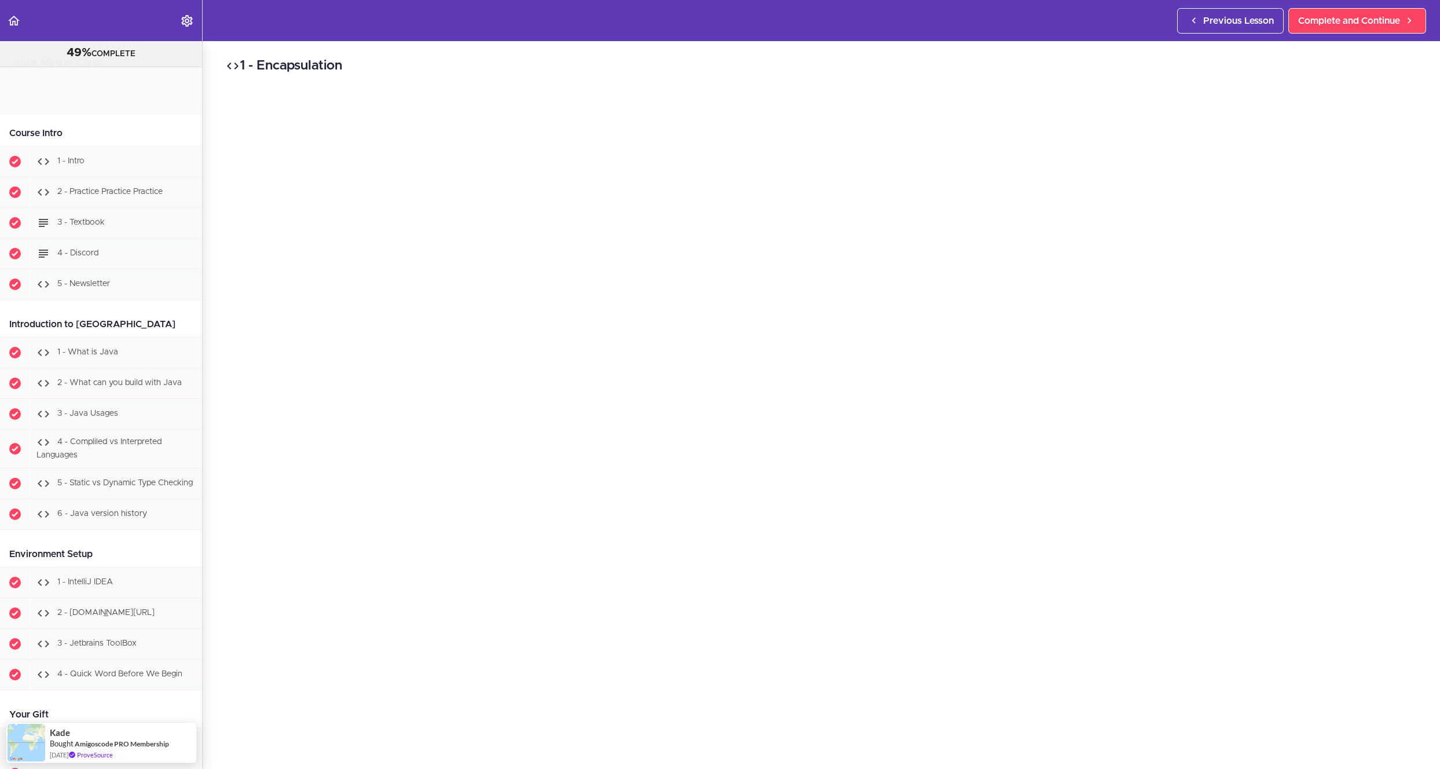  Describe the element at coordinates (1357, 21) in the screenshot. I see `a: Complete and Continue` at that location.